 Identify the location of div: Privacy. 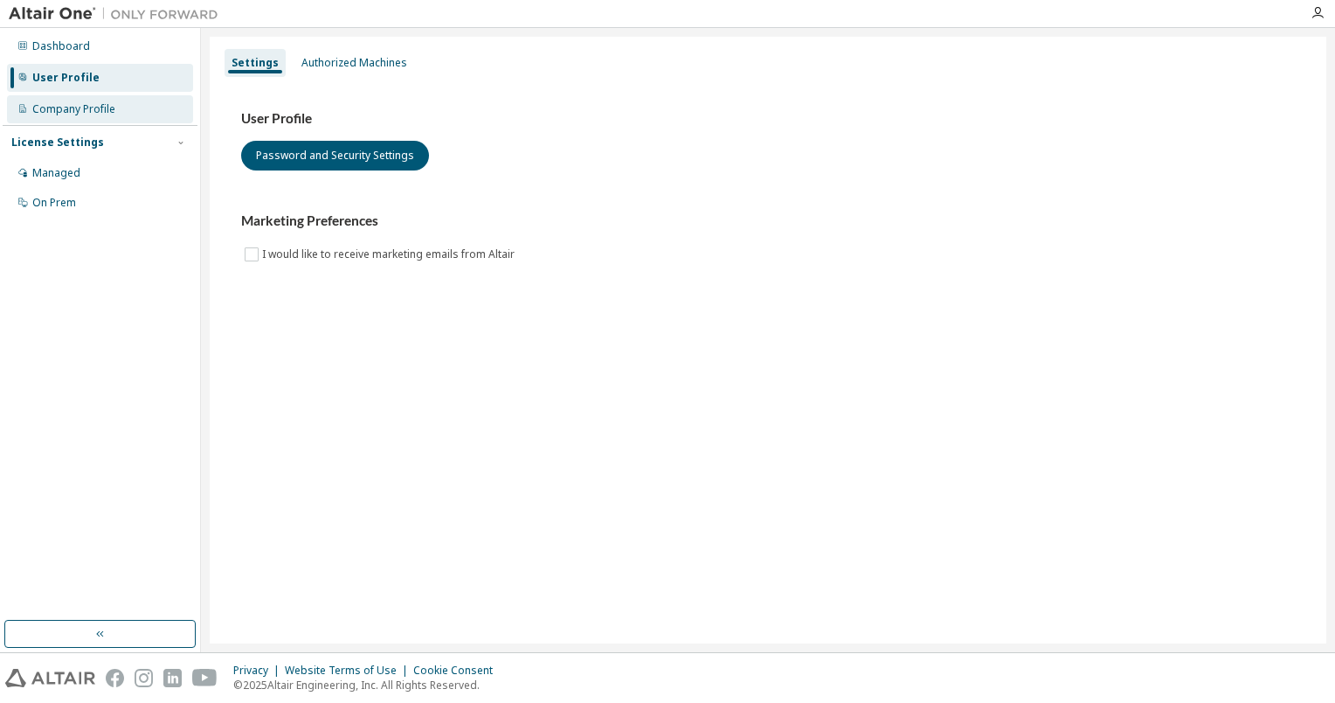
(259, 670).